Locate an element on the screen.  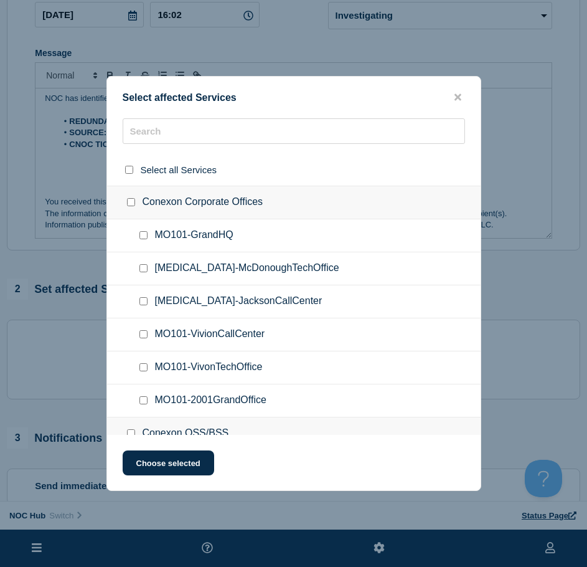
span: MO101-GrandHQ is located at coordinates (194, 235).